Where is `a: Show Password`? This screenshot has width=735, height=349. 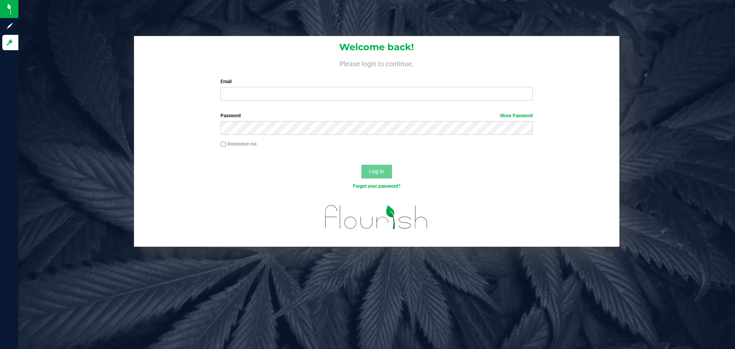
a: Show Password is located at coordinates (516, 116).